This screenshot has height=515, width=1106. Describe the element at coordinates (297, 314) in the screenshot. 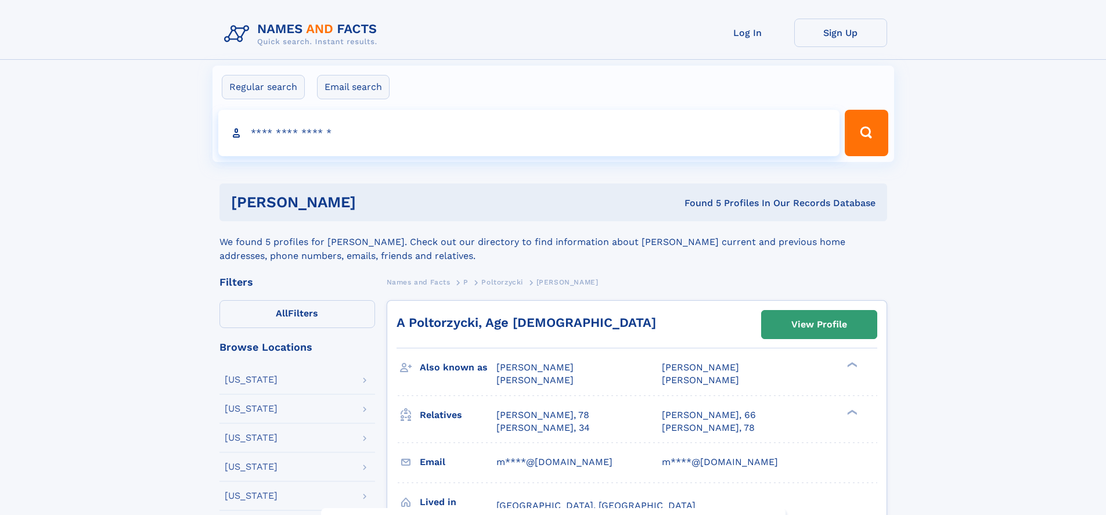

I see `label: Filters` at that location.